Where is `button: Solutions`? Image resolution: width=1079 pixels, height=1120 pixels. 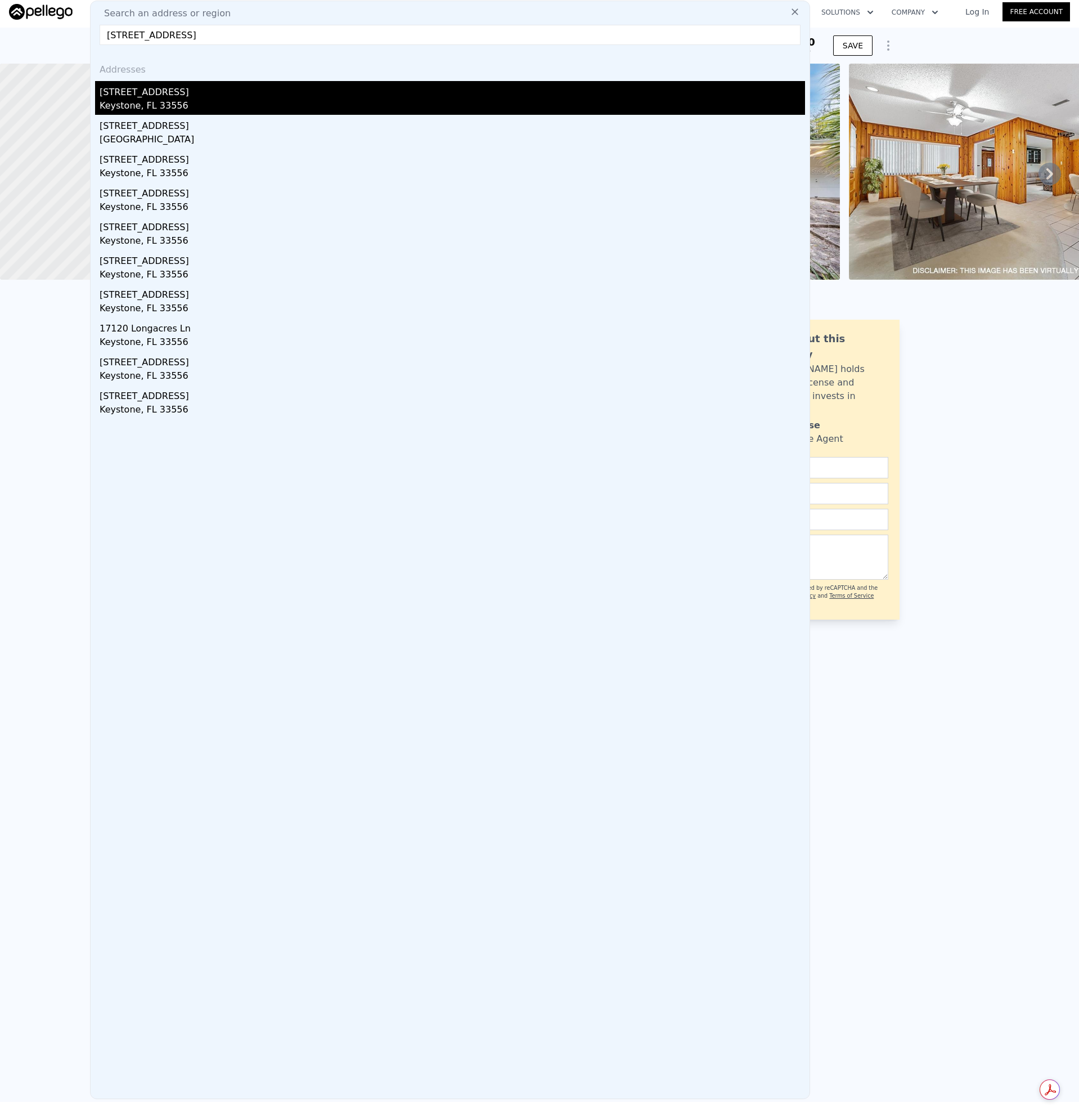 button: Solutions is located at coordinates (848, 12).